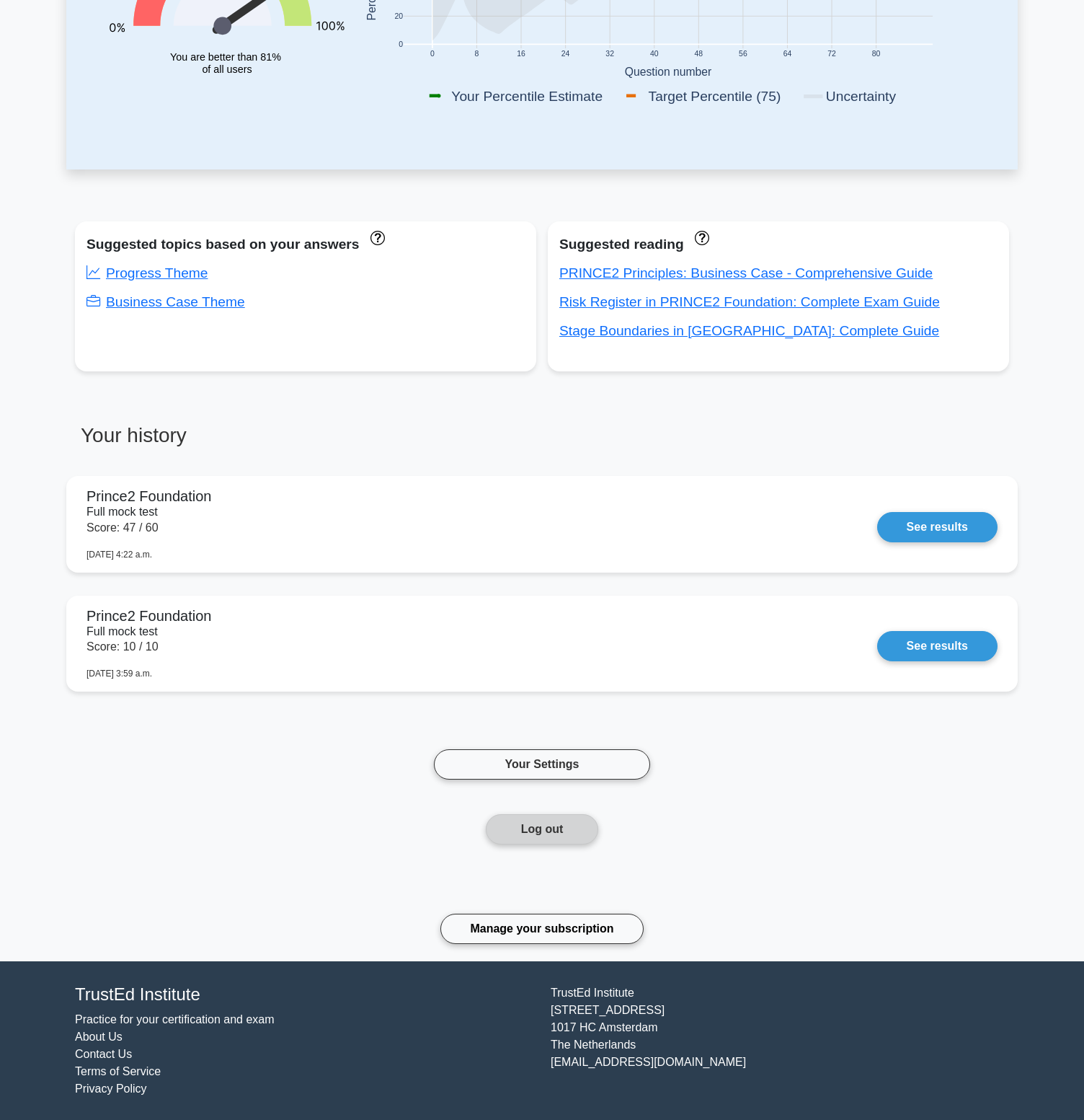  I want to click on text: 72, so click(832, 54).